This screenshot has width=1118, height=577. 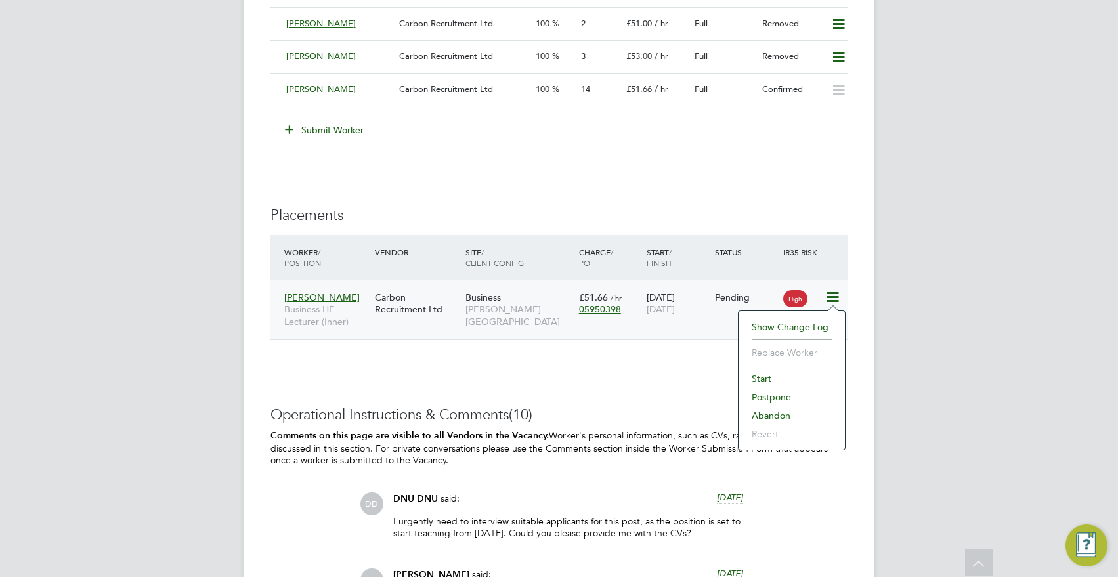 What do you see at coordinates (596, 257) in the screenshot?
I see `span: / PO` at bounding box center [596, 257].